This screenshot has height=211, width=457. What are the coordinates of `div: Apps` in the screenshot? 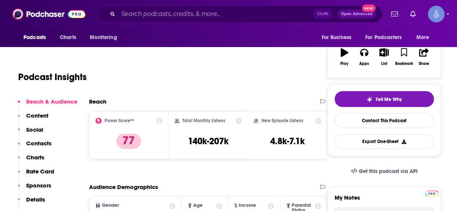 It's located at (364, 64).